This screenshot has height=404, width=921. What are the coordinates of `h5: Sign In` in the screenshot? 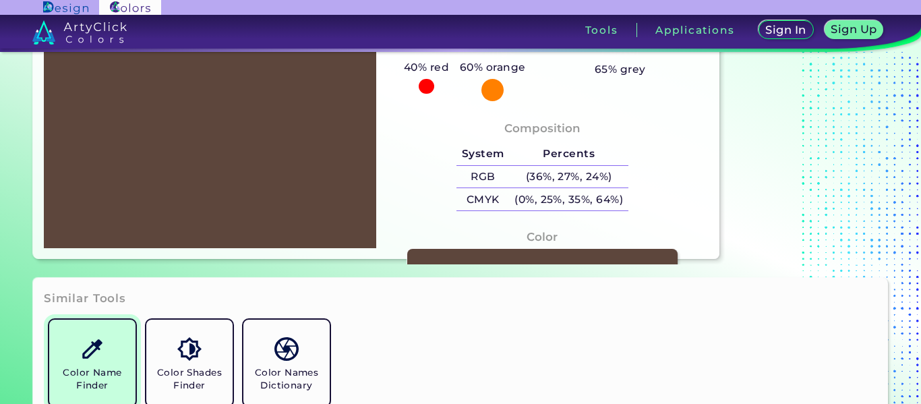 It's located at (786, 30).